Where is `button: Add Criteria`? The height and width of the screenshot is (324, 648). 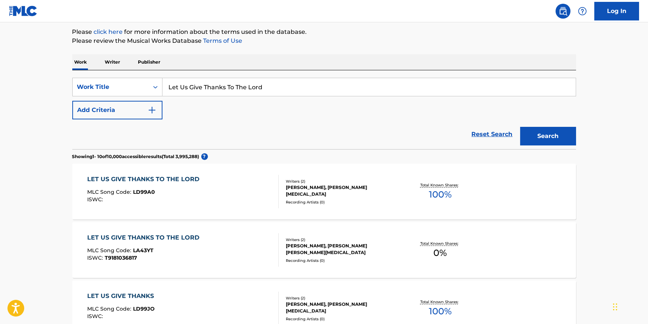
button: Add Criteria is located at coordinates (117, 110).